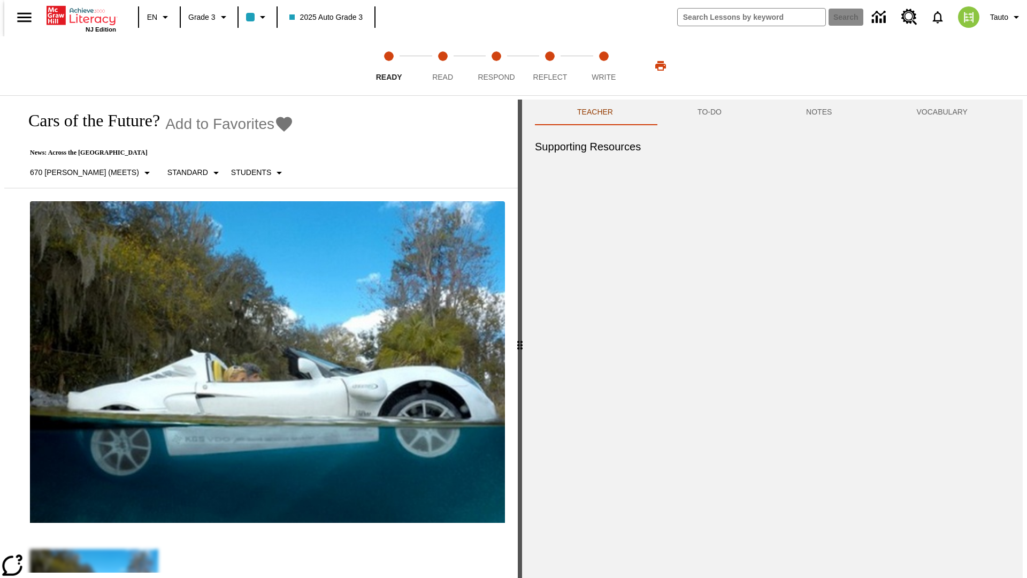  What do you see at coordinates (209, 17) in the screenshot?
I see `button: Grade: Grade 3, Select a grade` at bounding box center [209, 17].